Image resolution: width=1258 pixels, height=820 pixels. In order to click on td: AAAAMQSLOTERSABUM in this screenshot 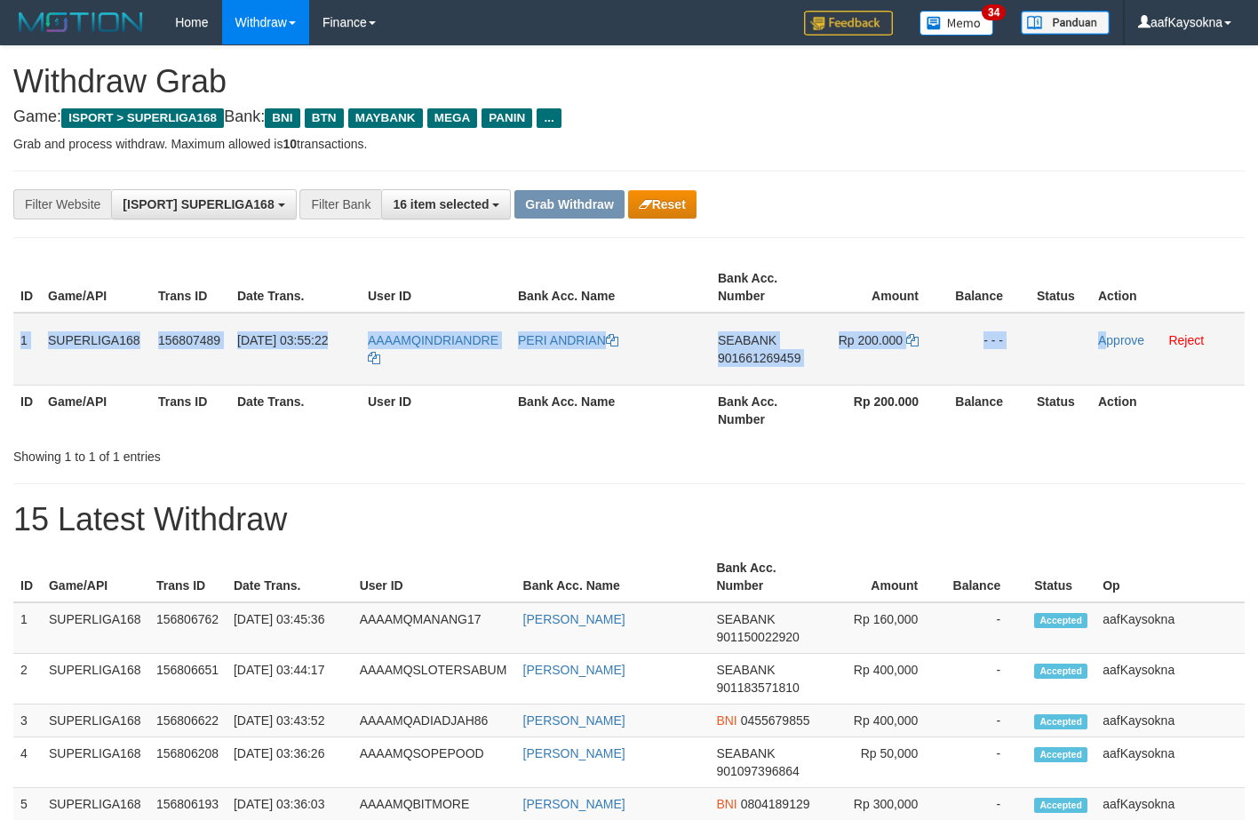, I will do `click(434, 679)`.